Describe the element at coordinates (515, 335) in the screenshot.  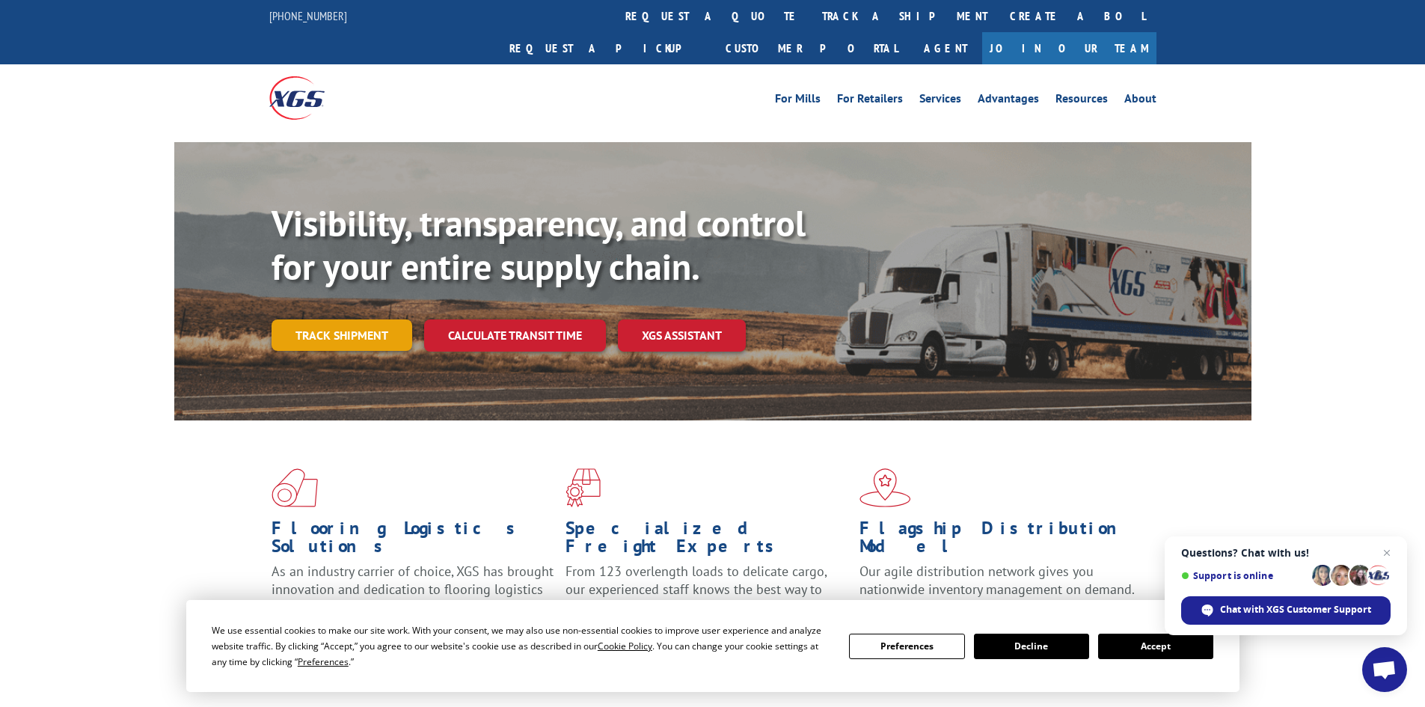
I see `a: Calculate transit time` at that location.